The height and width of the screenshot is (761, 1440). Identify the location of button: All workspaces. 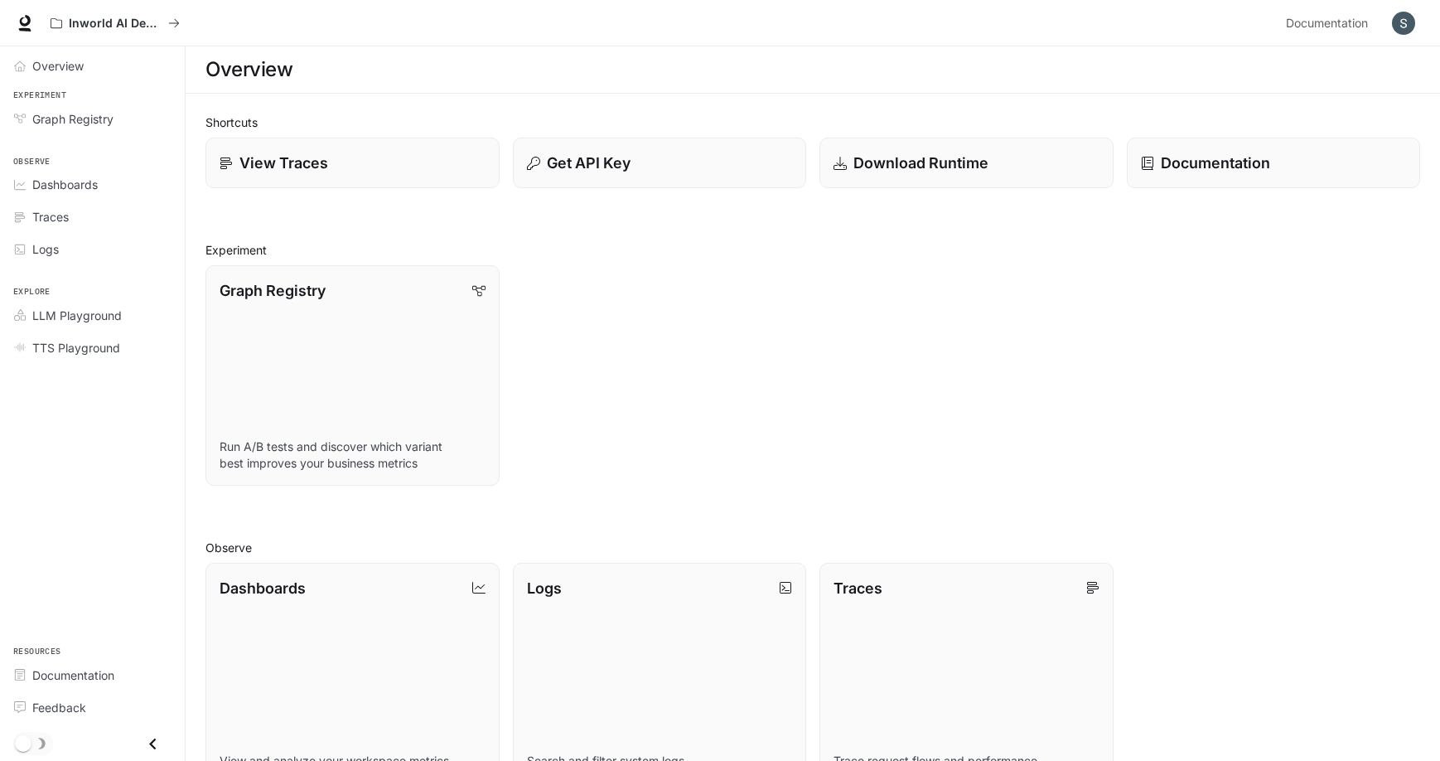
(115, 23).